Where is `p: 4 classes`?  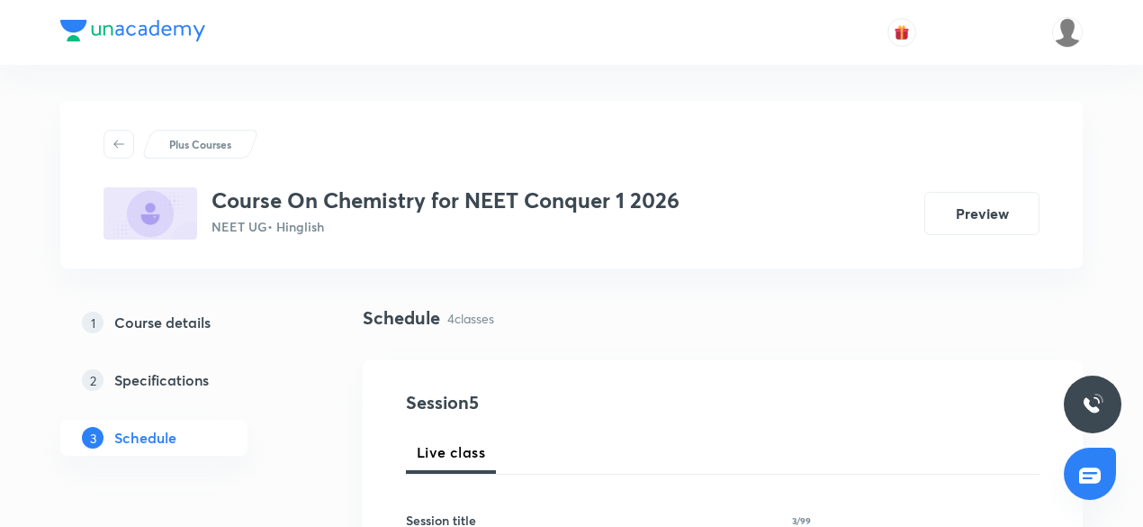
p: 4 classes is located at coordinates (471, 318).